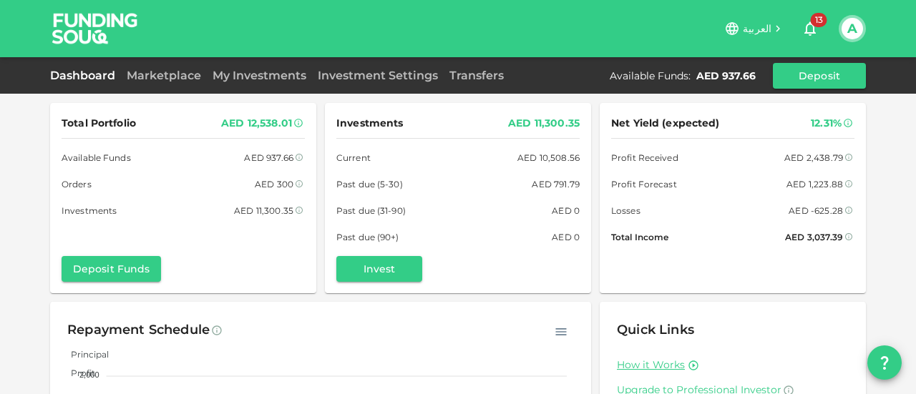  Describe the element at coordinates (77, 184) in the screenshot. I see `span: Orders` at that location.